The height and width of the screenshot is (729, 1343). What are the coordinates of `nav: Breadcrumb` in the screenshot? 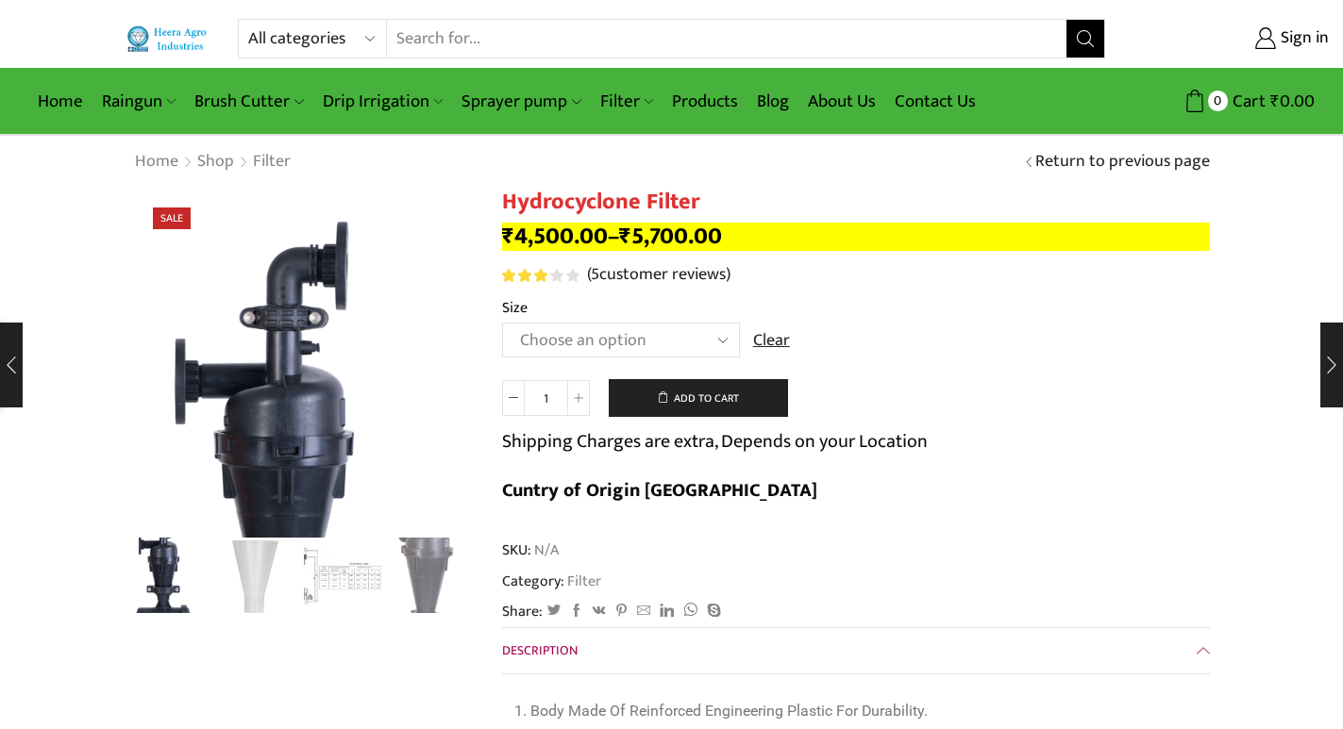 It's located at (212, 162).